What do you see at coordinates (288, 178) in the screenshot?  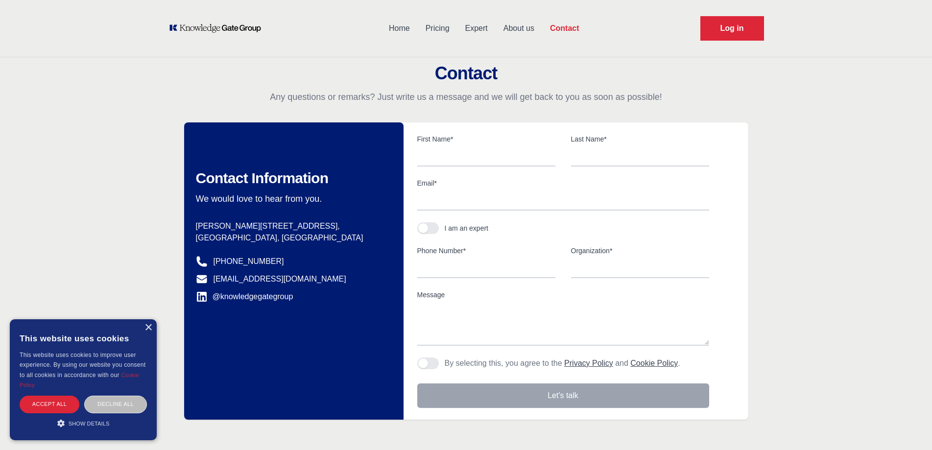 I see `h2: Contact Information` at bounding box center [288, 178].